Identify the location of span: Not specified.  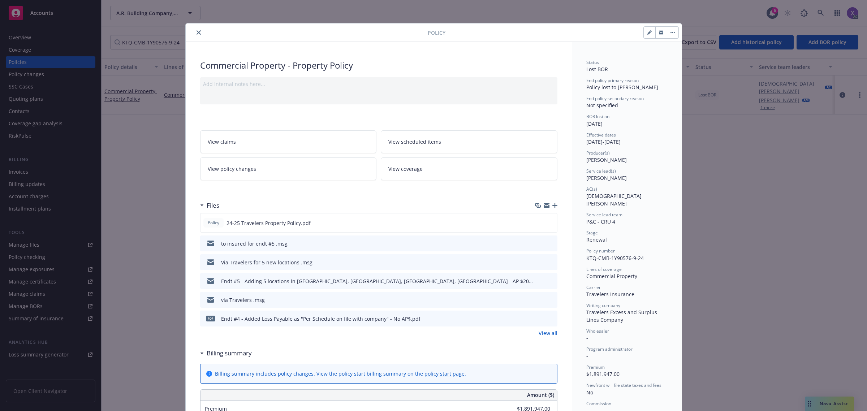
(602, 105).